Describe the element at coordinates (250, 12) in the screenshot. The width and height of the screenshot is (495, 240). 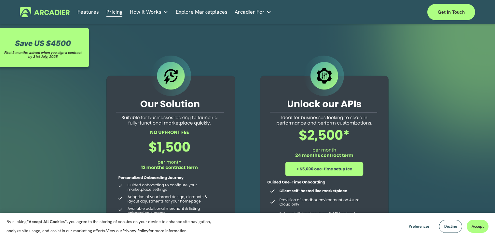
I see `span: Arcadier For` at that location.